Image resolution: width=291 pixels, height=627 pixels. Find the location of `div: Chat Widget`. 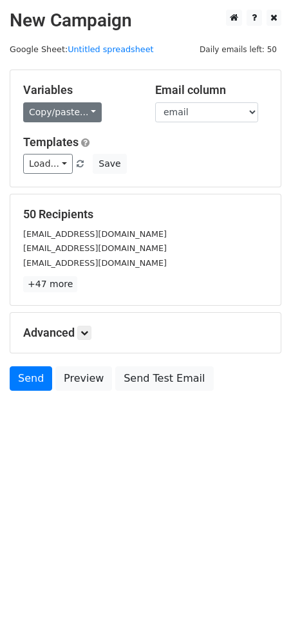

div: Chat Widget is located at coordinates (259, 596).